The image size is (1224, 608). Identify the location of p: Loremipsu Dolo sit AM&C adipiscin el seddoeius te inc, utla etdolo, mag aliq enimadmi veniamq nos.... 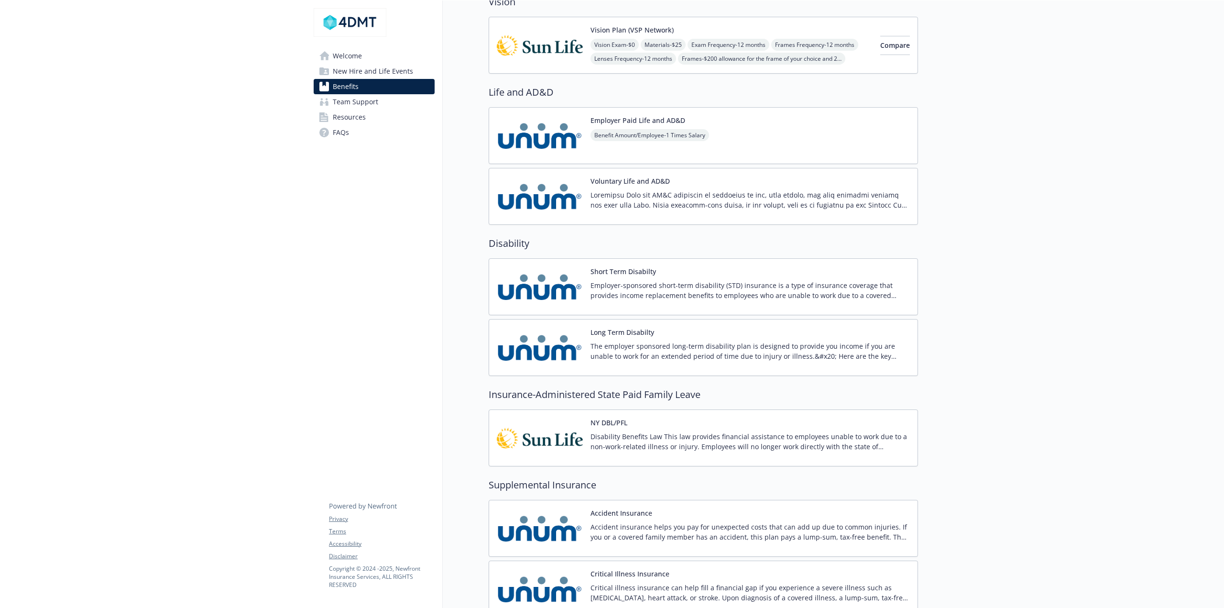
(750, 200).